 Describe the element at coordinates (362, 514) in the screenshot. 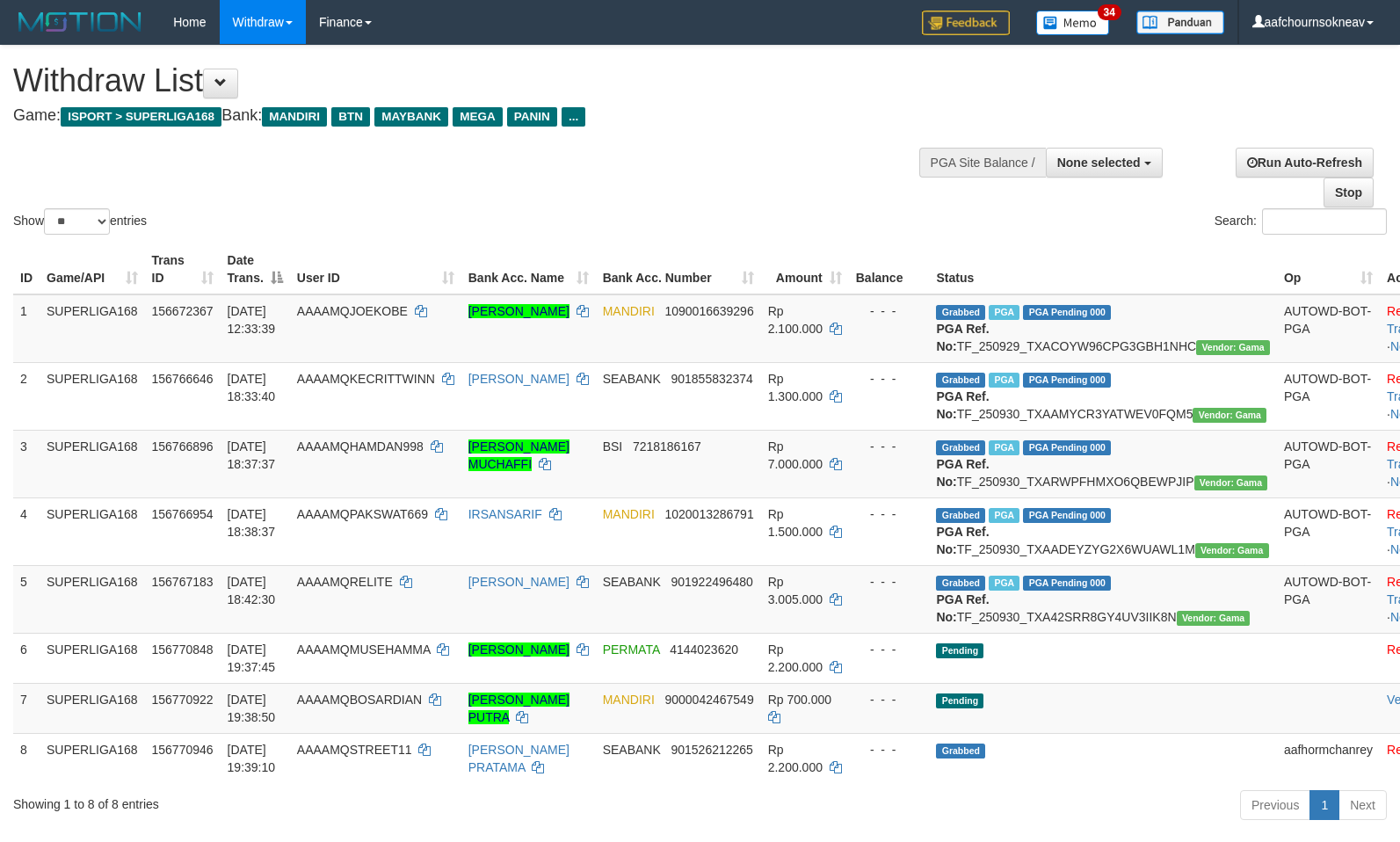

I see `span: AAAAMQPAKSWAT669` at that location.